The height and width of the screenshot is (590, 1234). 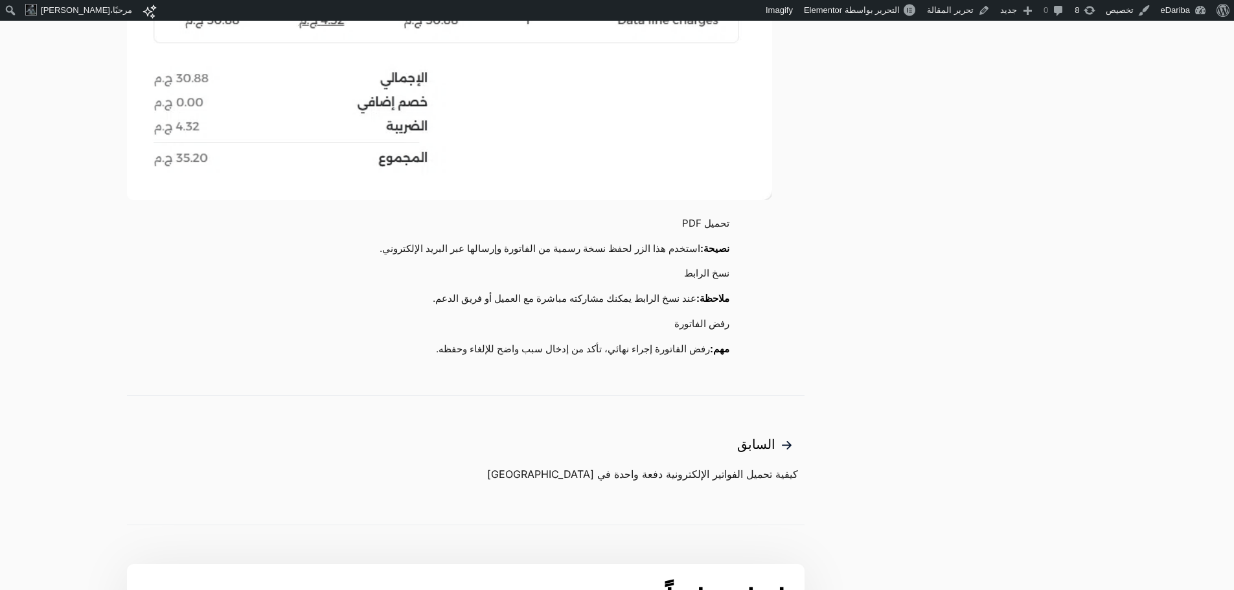 I want to click on strong: ملاحظة:, so click(x=713, y=298).